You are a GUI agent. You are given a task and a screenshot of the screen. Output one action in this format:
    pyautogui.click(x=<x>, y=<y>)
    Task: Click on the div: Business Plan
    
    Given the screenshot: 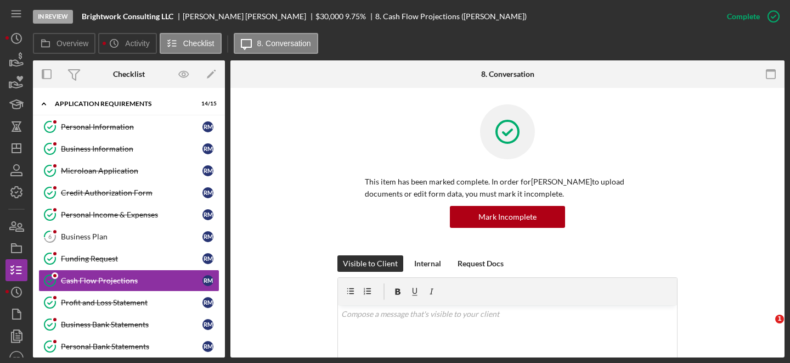 What is the action you would take?
    pyautogui.click(x=132, y=236)
    